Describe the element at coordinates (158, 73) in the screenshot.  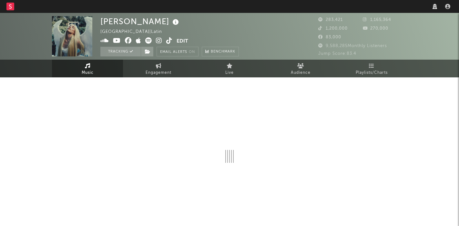
I see `span: Engagement` at that location.